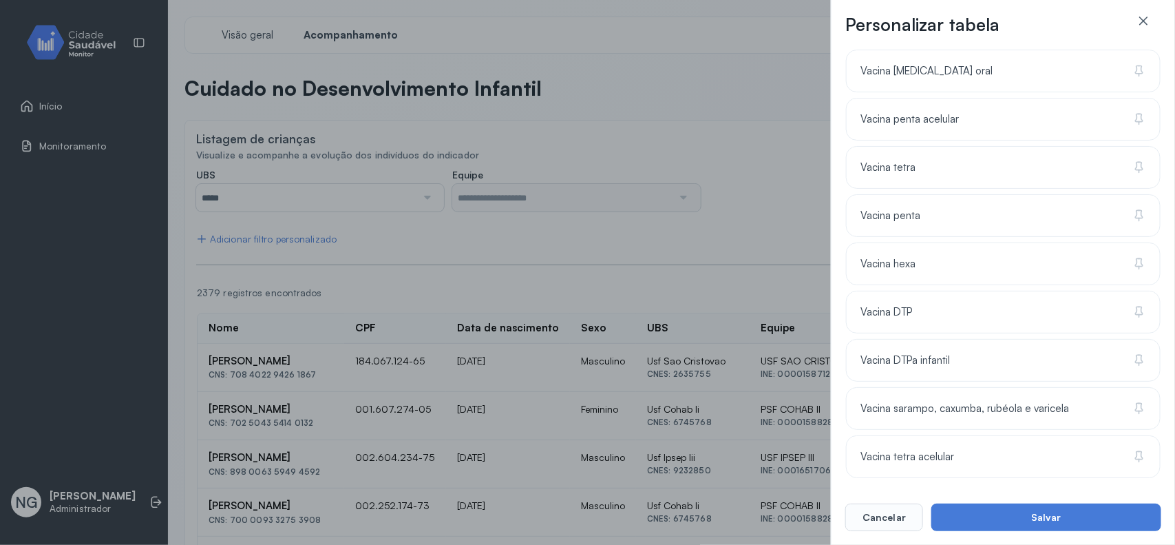 This screenshot has height=545, width=1175. I want to click on span: Vacina penta acelular, so click(910, 119).